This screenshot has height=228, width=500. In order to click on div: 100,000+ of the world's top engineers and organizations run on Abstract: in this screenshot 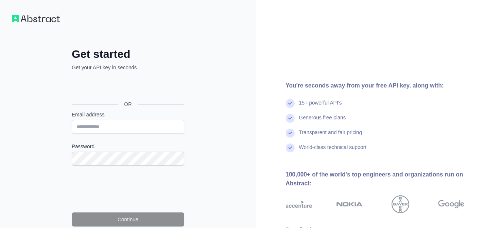, I will do `click(387, 179)`.